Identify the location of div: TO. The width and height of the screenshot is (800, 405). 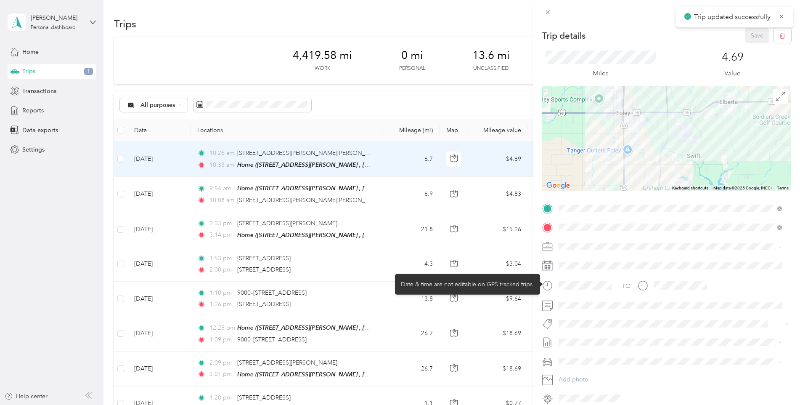
(626, 286).